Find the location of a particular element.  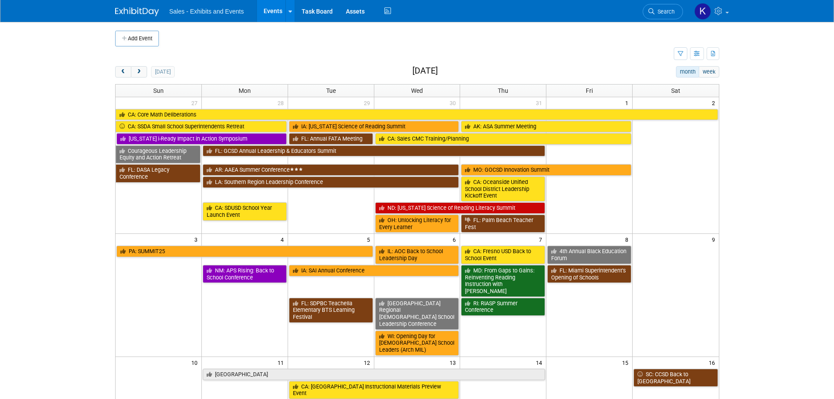

span: 1 is located at coordinates (628, 102).